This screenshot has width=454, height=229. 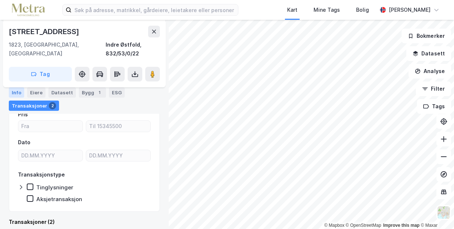 What do you see at coordinates (429, 54) in the screenshot?
I see `button: Datasett` at bounding box center [429, 54].